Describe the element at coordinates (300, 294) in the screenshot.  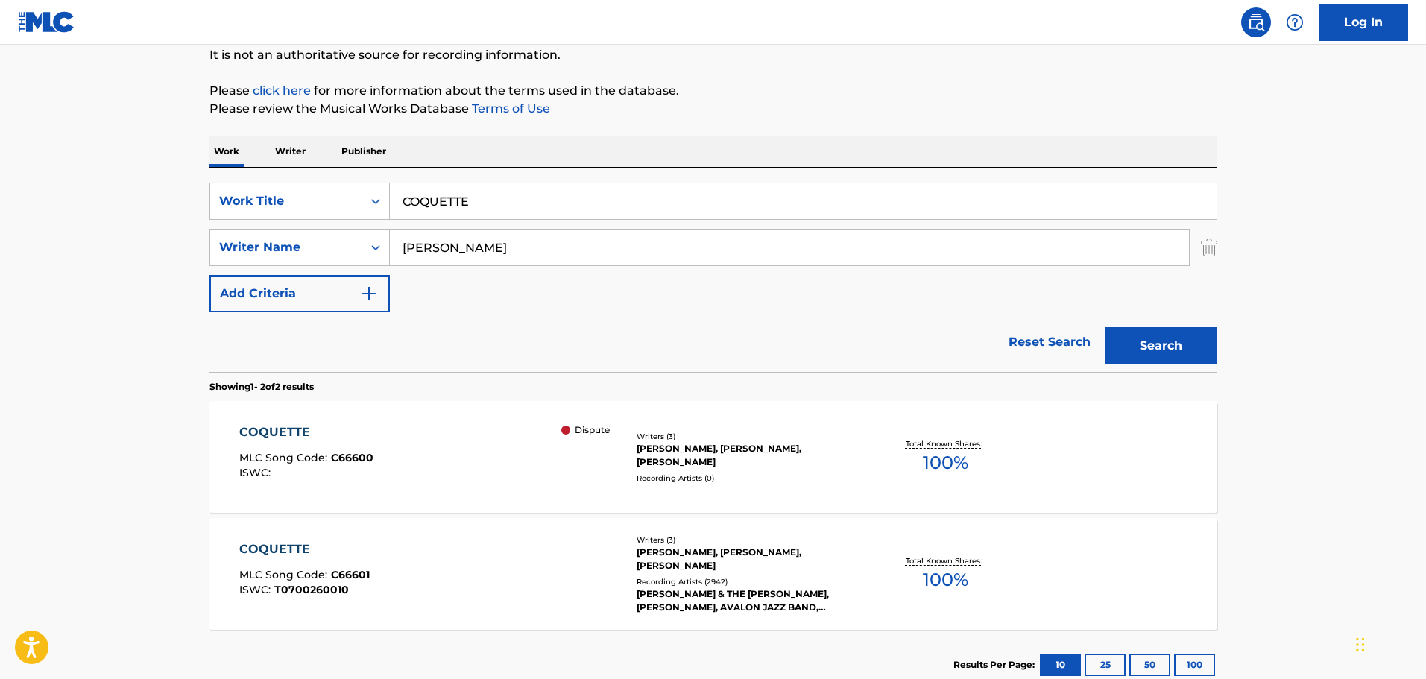
I see `button: Add Criteria` at that location.